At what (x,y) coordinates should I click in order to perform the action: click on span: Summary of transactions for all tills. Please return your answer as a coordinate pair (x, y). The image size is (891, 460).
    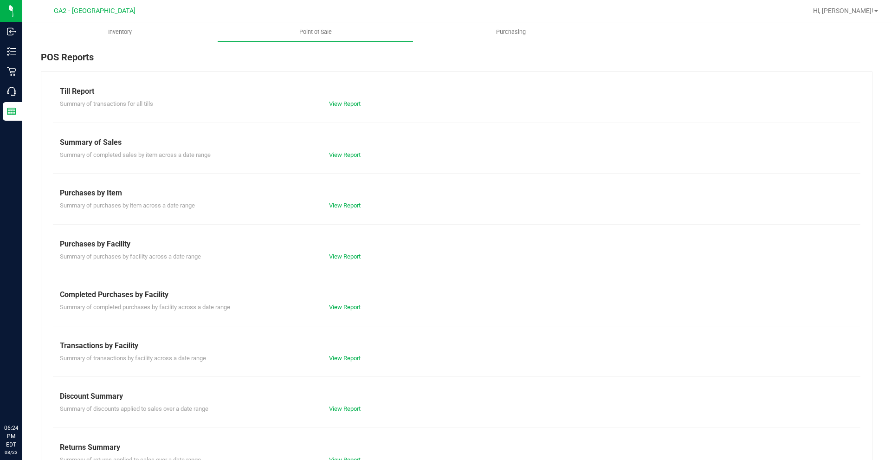
    Looking at the image, I should click on (106, 103).